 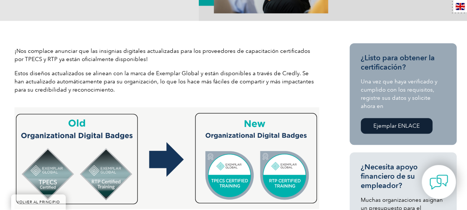 I want to click on h3: ¿Necesita apoyo financiero de su empleador?, so click(x=403, y=176).